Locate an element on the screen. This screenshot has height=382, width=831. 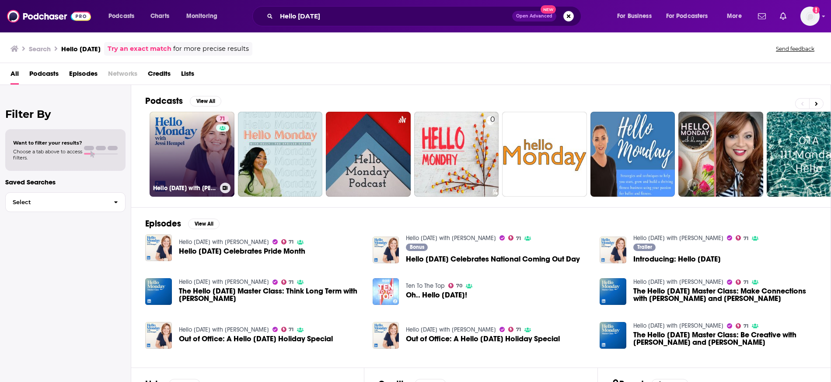
img: Introducing: Hello Monday is located at coordinates (613, 249).